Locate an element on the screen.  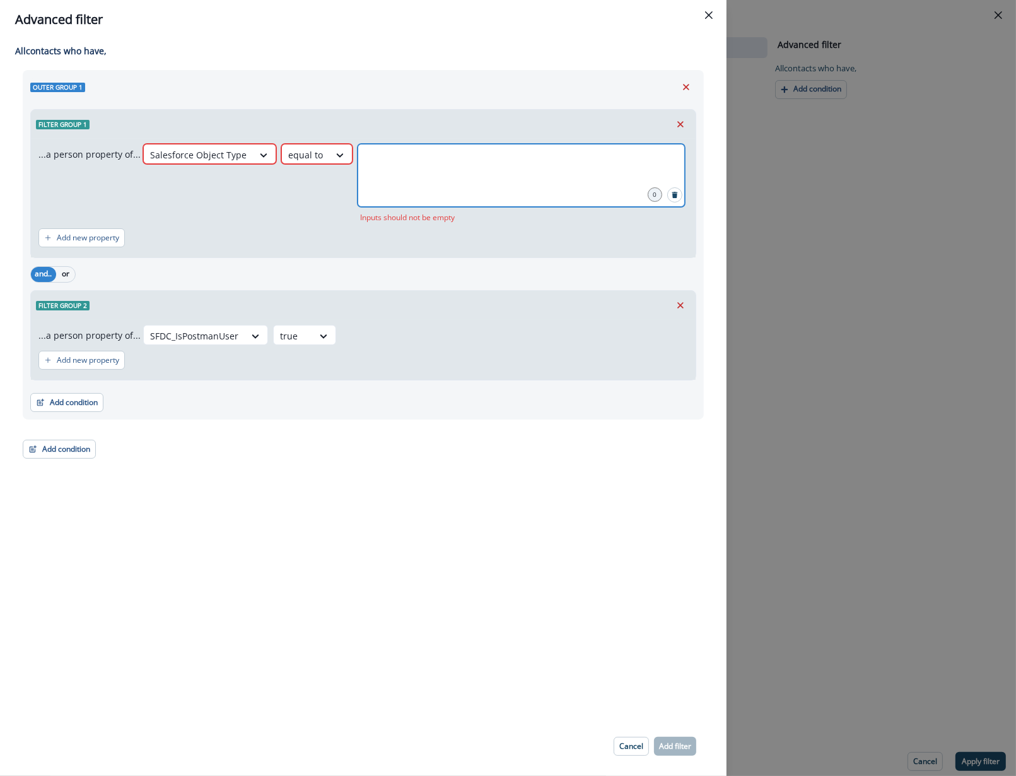
div: Advanced filter is located at coordinates (363, 20).